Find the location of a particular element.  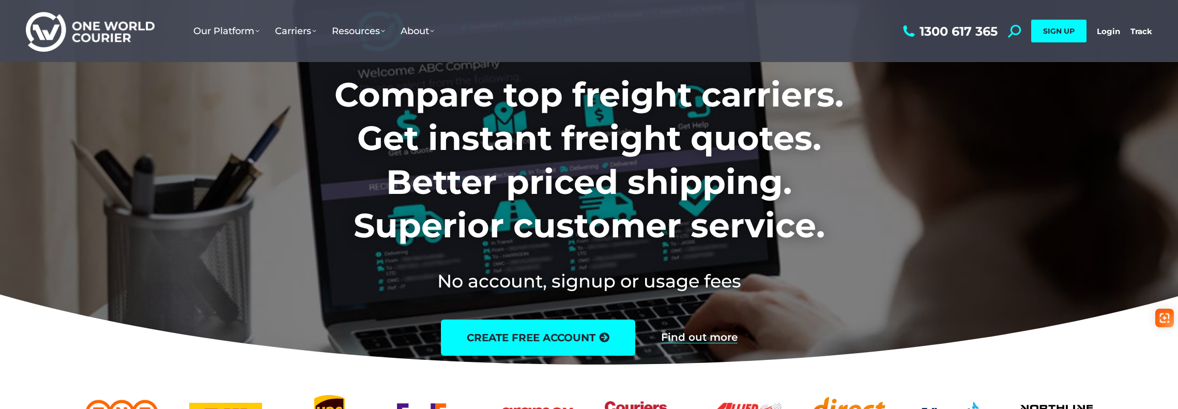

span: About is located at coordinates (417, 31).